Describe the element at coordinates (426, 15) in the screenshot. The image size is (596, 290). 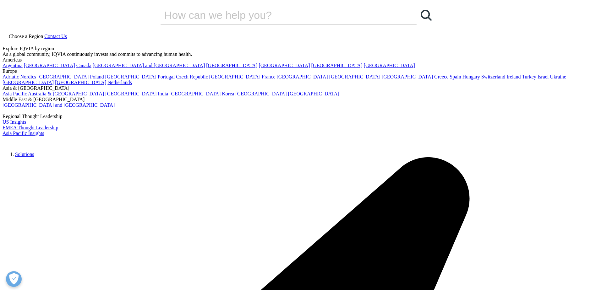
I see `a: Search` at that location.